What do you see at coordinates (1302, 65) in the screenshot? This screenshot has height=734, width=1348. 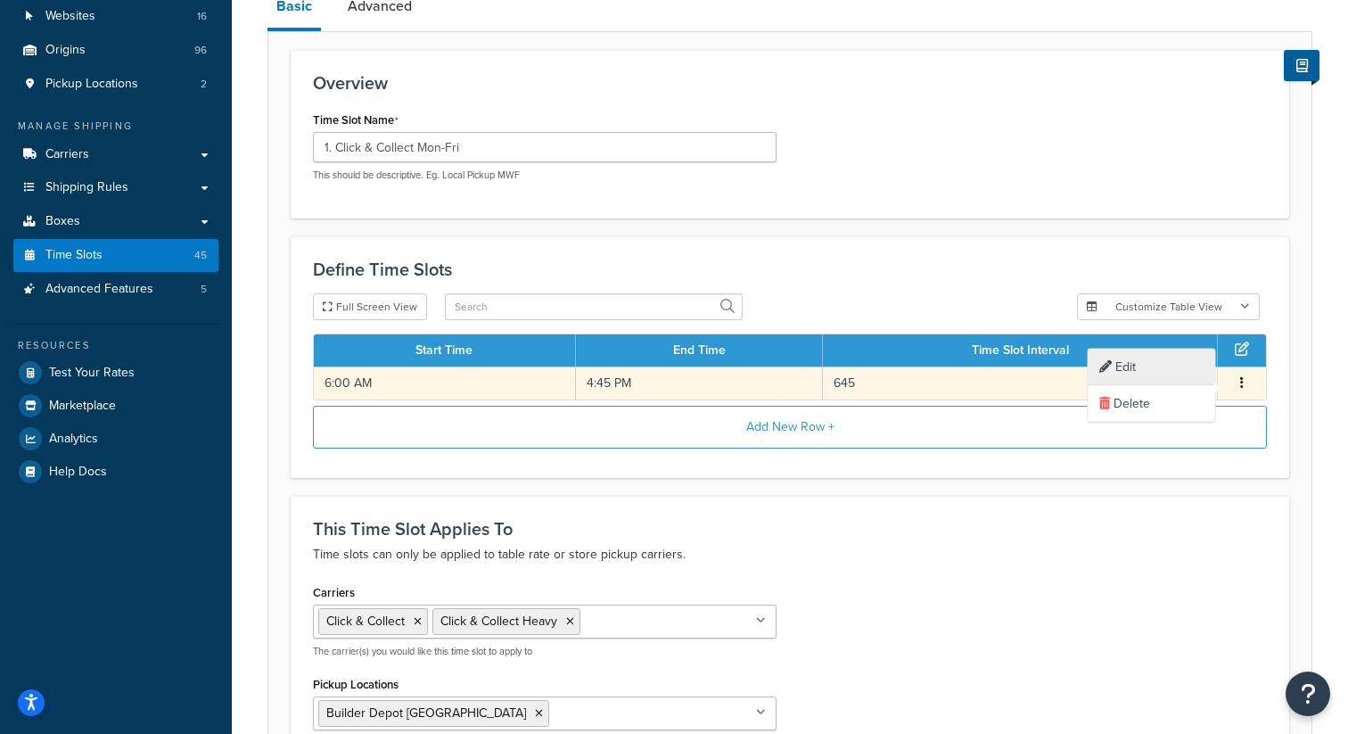 I see `button: Show Help Docs` at bounding box center [1302, 65].